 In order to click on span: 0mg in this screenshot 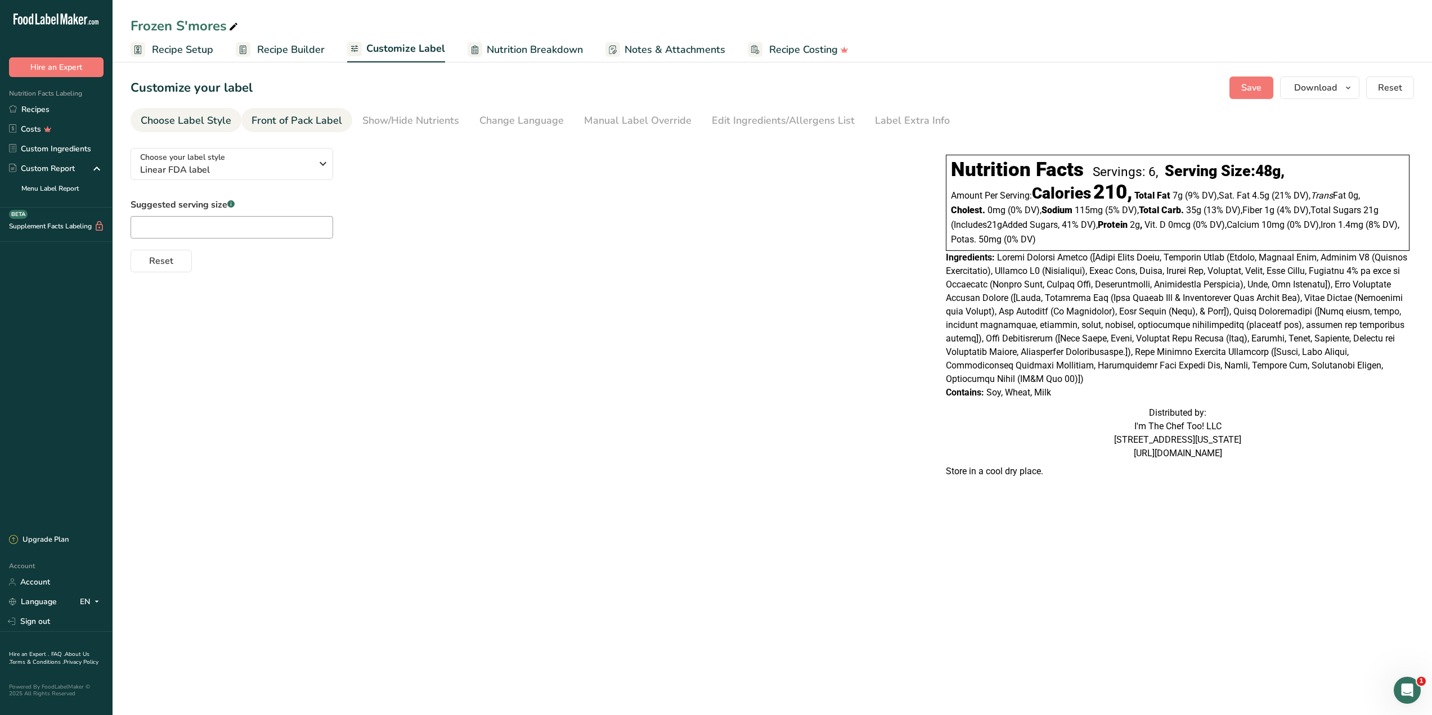, I will do `click(997, 210)`.